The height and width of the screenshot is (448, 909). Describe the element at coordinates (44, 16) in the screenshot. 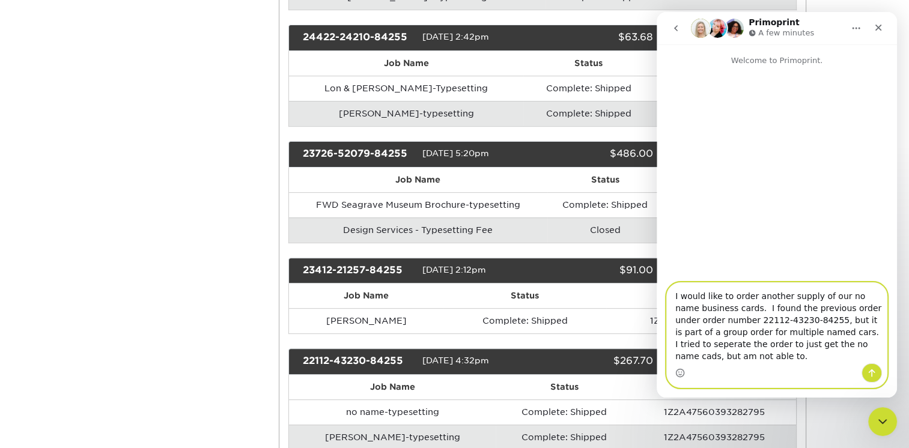

I see `img: Profile image for Natalie` at that location.